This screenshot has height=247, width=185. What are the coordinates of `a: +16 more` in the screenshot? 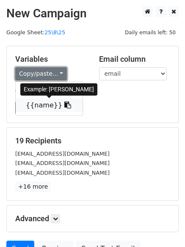 It's located at (33, 187).